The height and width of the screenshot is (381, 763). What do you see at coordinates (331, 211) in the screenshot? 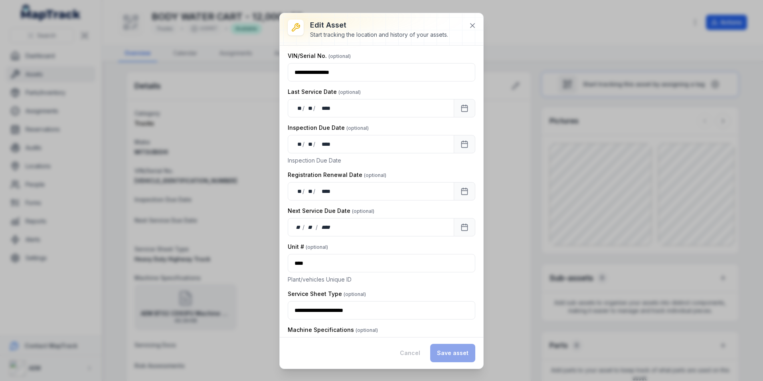
I see `label: Next Service Due Date` at bounding box center [331, 211].